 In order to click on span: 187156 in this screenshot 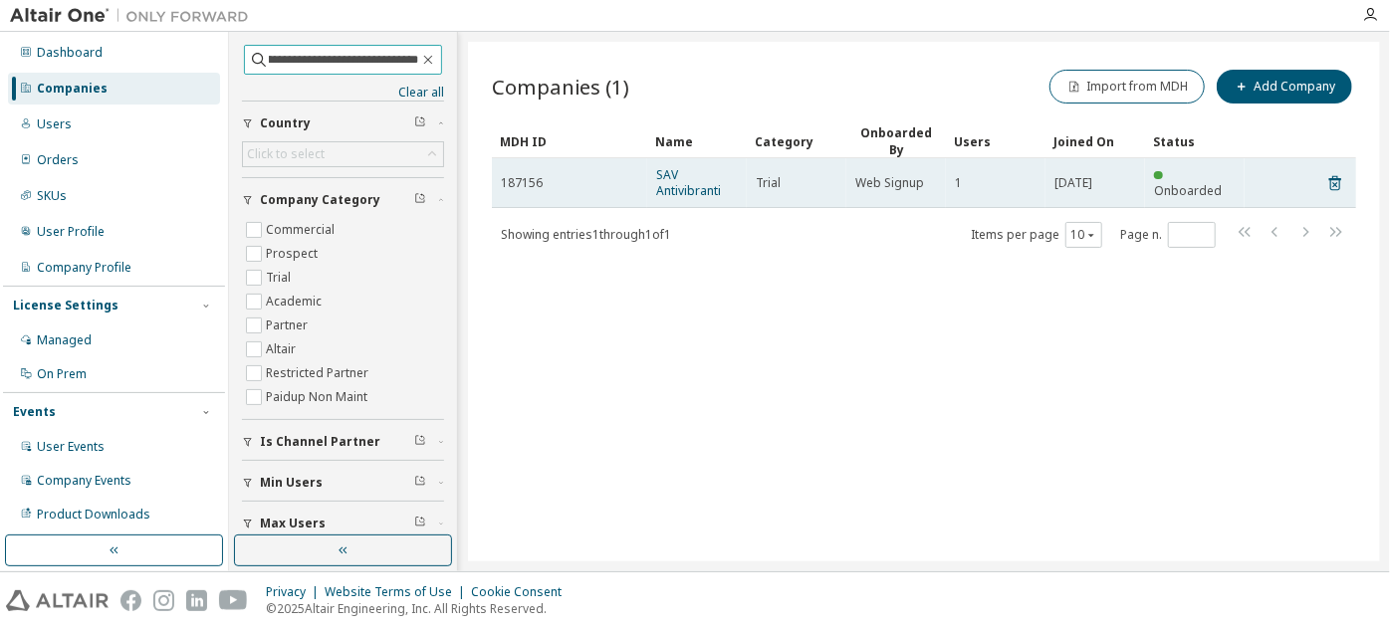, I will do `click(522, 183)`.